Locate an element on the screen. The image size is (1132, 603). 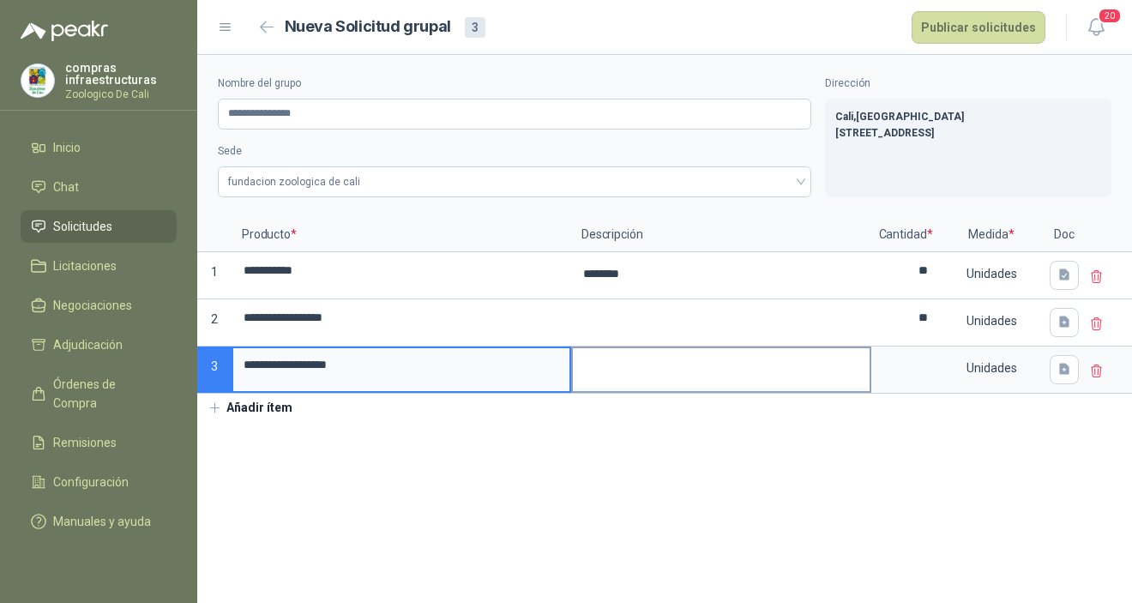
img: Logo peakr is located at coordinates (64, 31).